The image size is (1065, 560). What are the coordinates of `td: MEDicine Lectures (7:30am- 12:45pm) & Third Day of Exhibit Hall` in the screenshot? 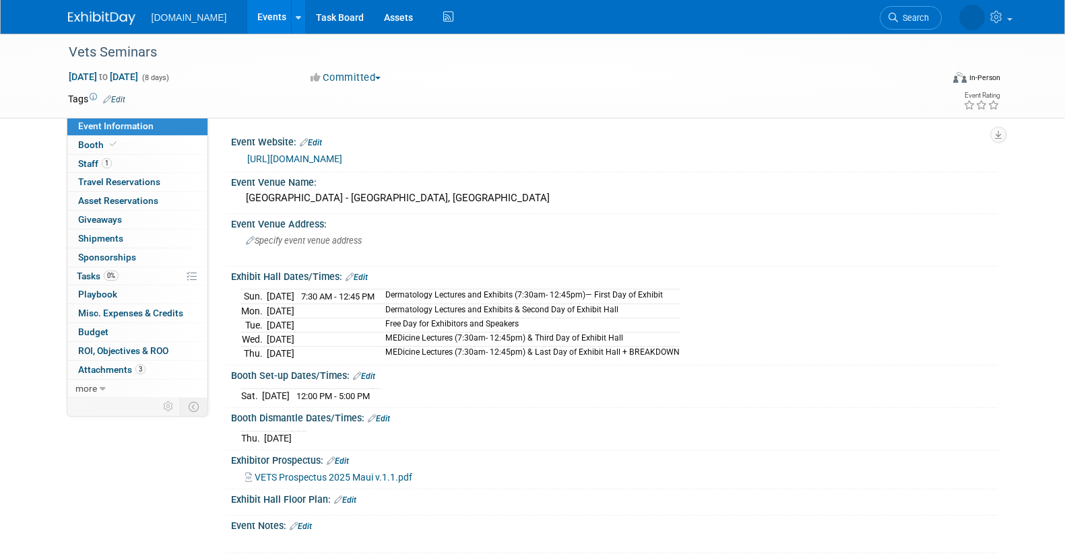 It's located at (528, 339).